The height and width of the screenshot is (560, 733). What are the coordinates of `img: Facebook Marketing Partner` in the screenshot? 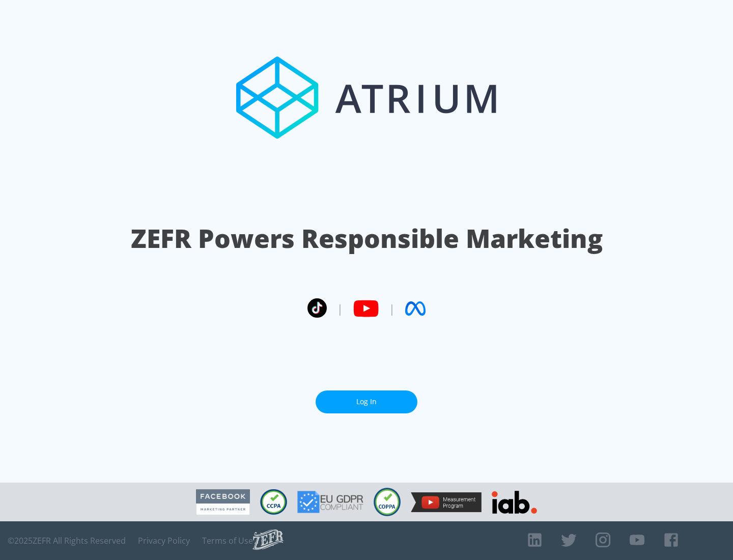 It's located at (223, 502).